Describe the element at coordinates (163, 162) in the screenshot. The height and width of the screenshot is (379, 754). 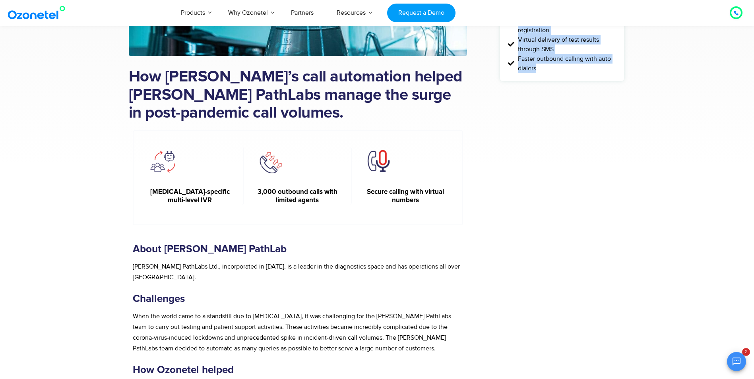
I see `img: Dr-icon-1` at that location.